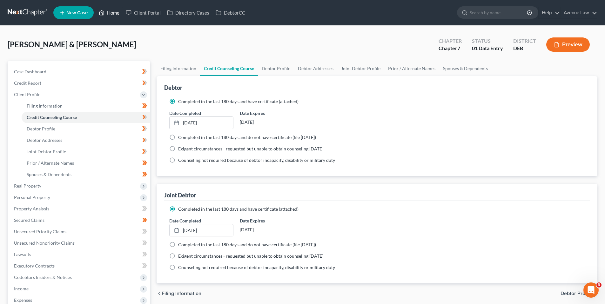 This screenshot has width=605, height=304. Describe the element at coordinates (180, 195) in the screenshot. I see `div: Joint Debtor` at that location.